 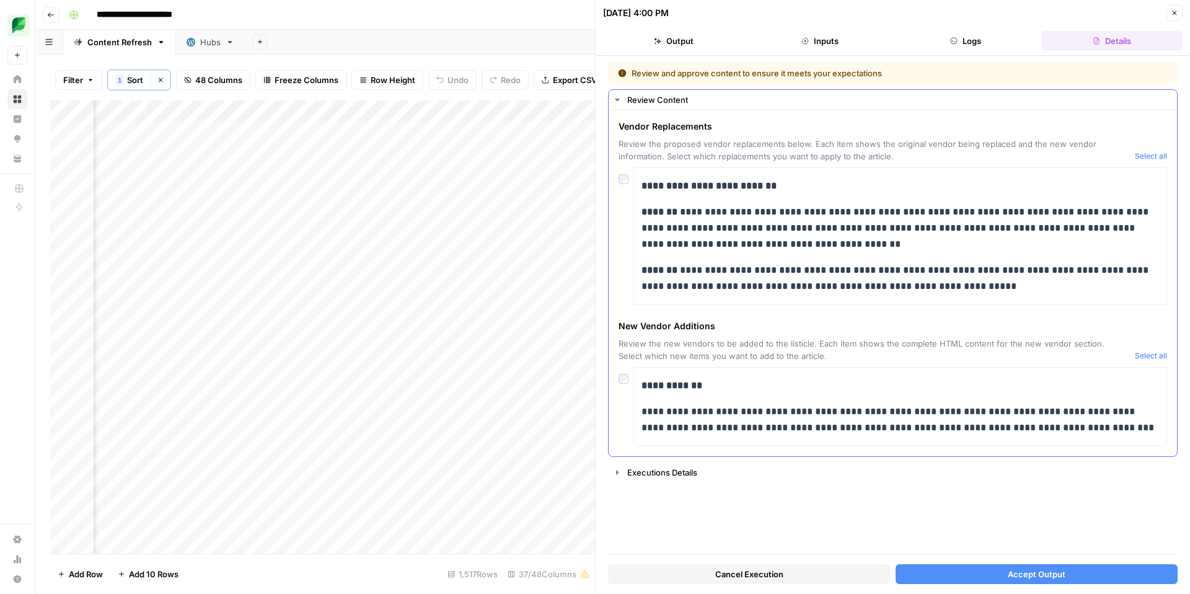 I want to click on span: Cancel Execution, so click(x=749, y=574).